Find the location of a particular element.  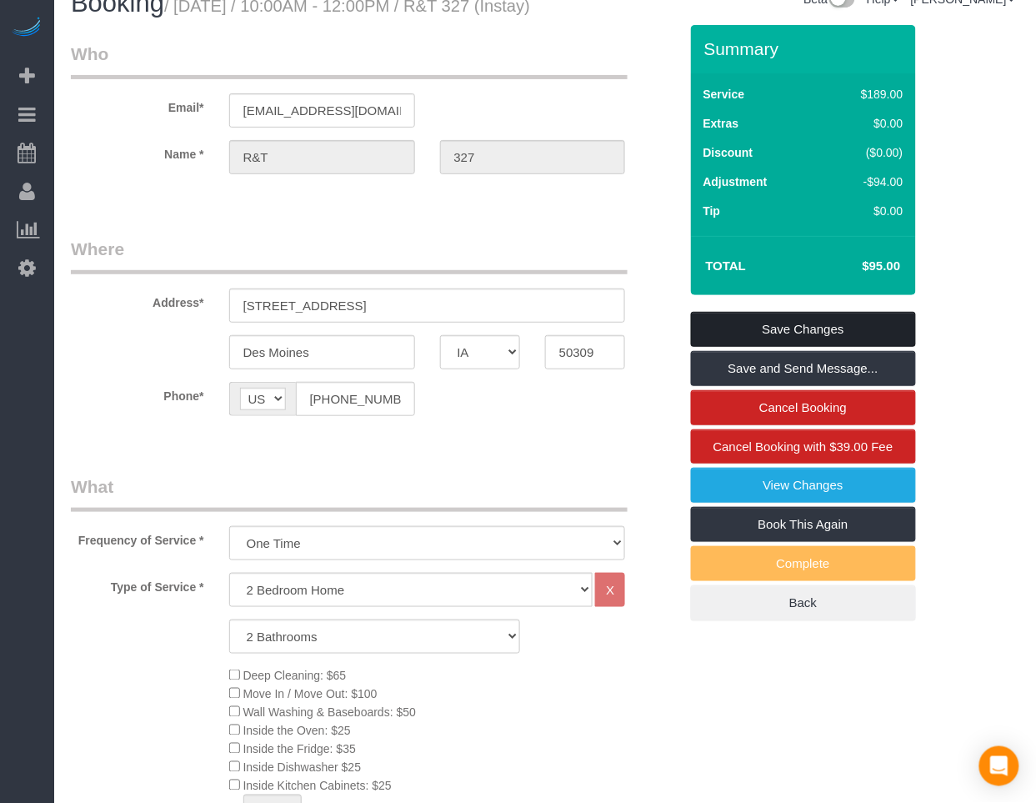

span: Cancel Booking with $39.00 Fee is located at coordinates (804, 446).